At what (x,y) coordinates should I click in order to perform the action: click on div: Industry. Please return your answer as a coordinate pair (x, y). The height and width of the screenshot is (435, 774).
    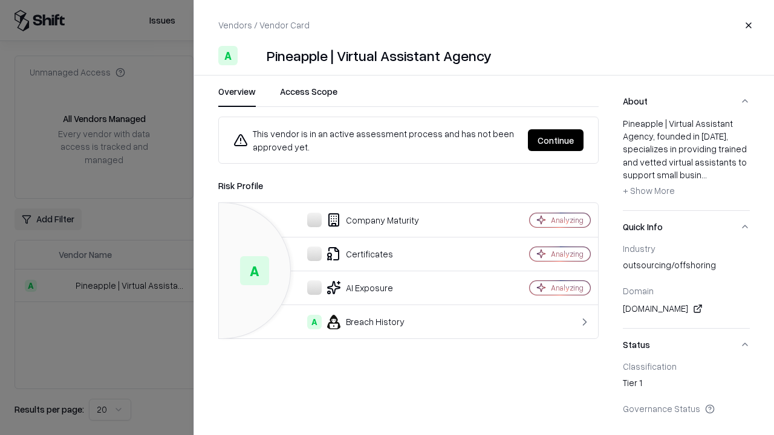
    Looking at the image, I should click on (686, 249).